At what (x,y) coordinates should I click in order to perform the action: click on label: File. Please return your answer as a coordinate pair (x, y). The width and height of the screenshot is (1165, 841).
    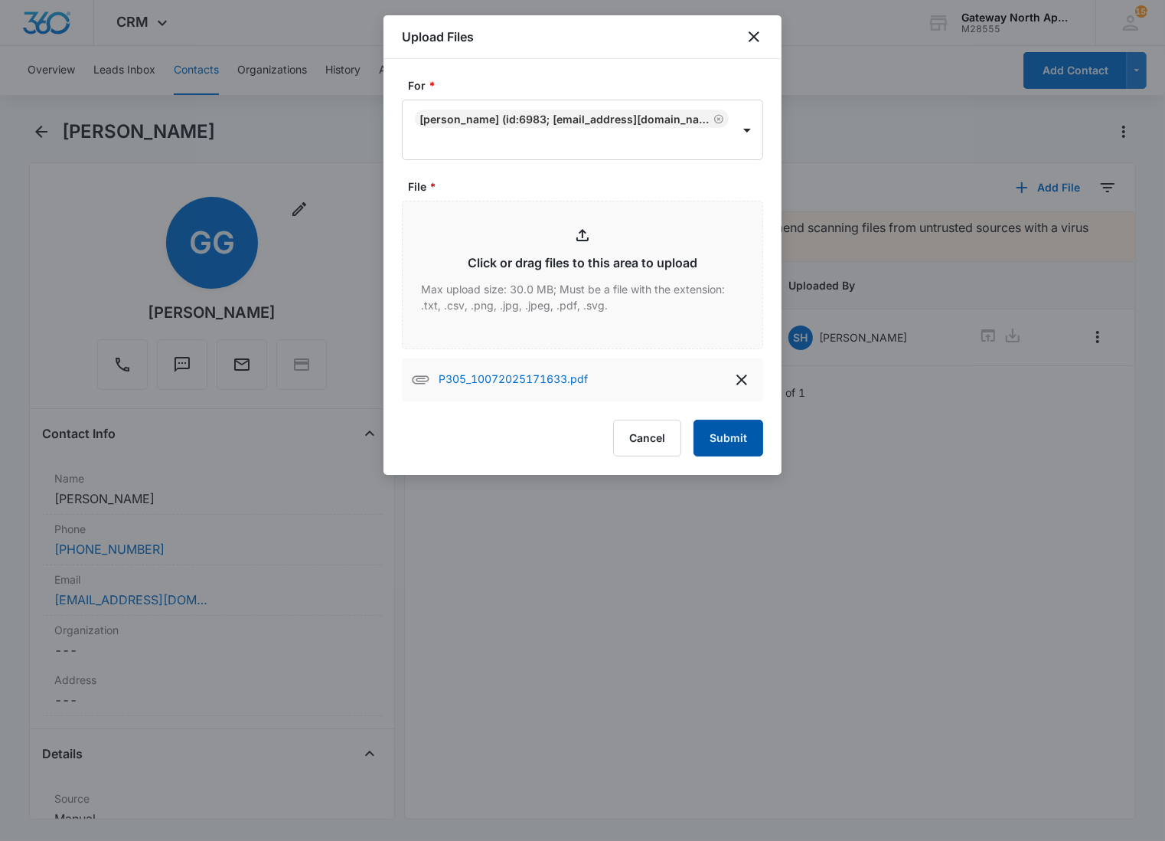
    Looking at the image, I should click on (589, 186).